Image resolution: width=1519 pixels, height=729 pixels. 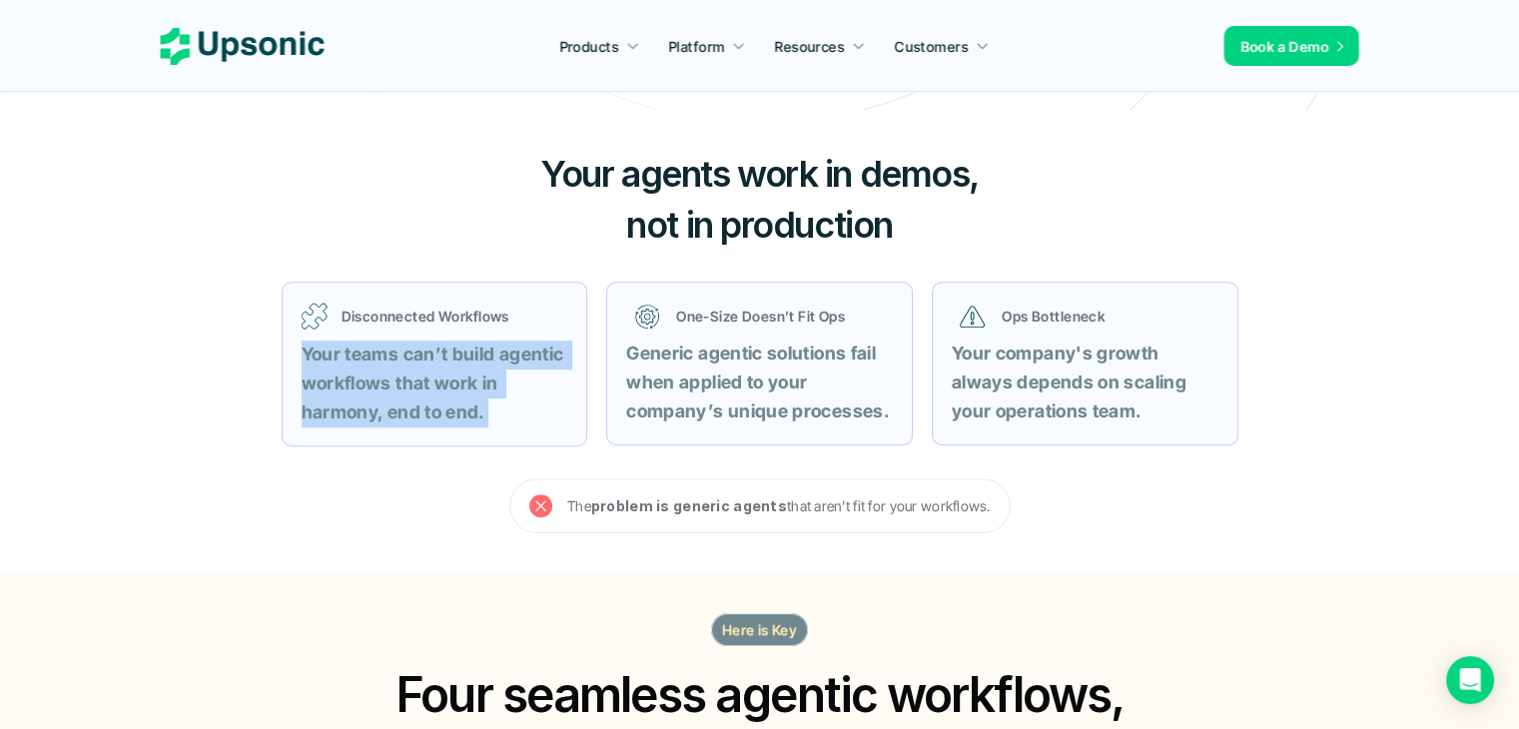 I want to click on strong: Generic agentic solutions fail when applied to your company’s unique processes., so click(x=757, y=381).